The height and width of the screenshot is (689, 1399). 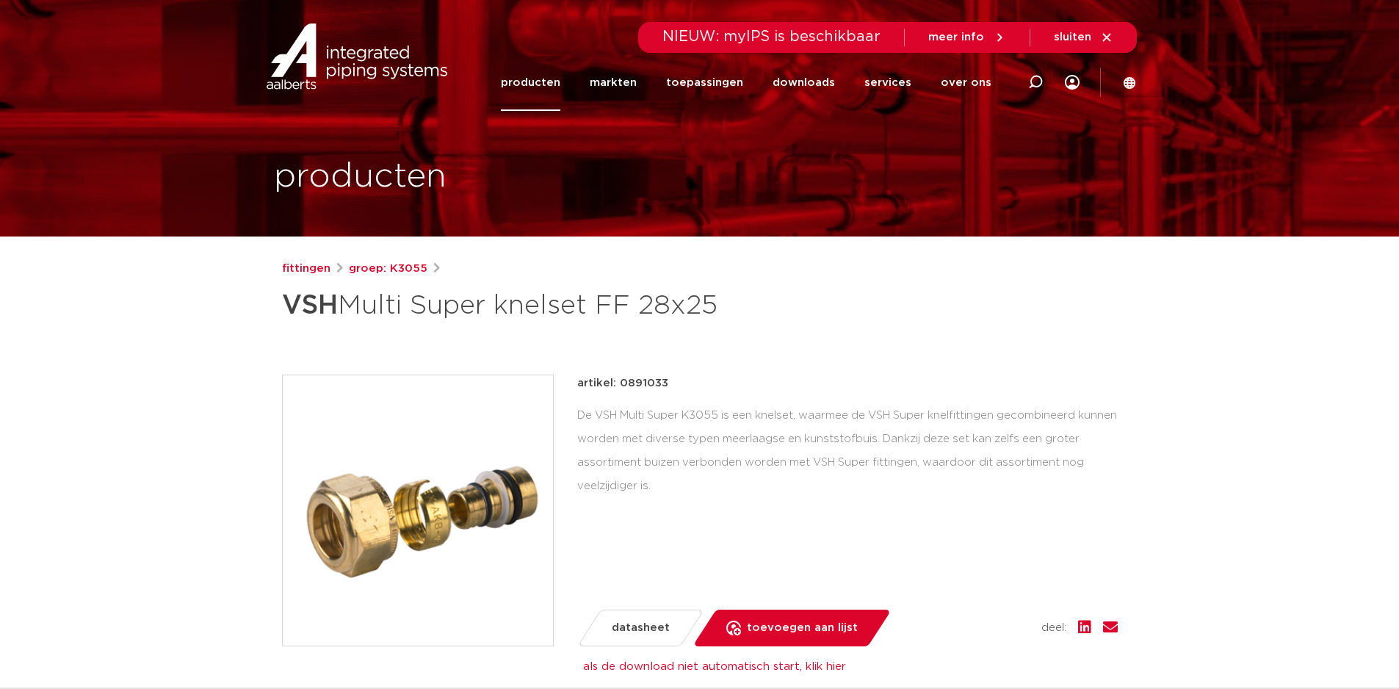 What do you see at coordinates (1072, 37) in the screenshot?
I see `span: sluiten` at bounding box center [1072, 37].